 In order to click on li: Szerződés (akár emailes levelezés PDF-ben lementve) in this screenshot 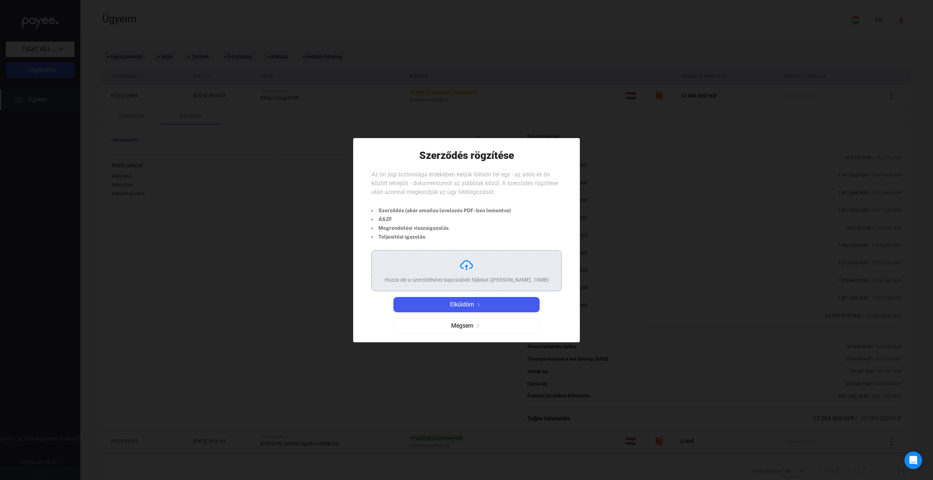, I will do `click(441, 211)`.